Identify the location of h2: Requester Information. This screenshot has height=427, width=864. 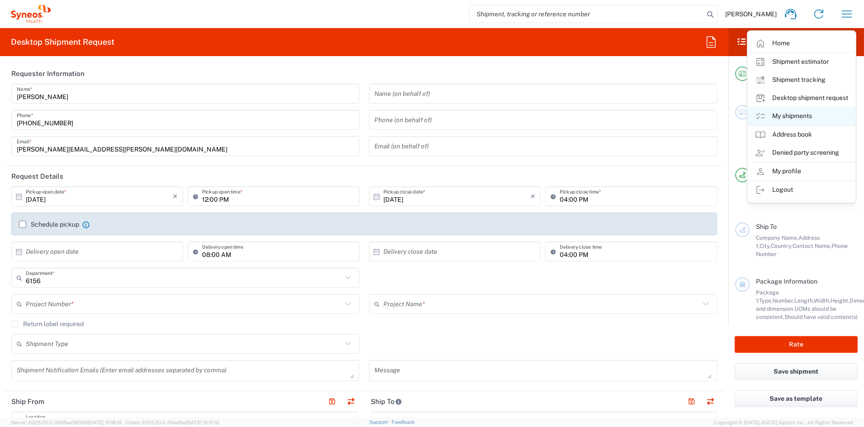
(48, 74).